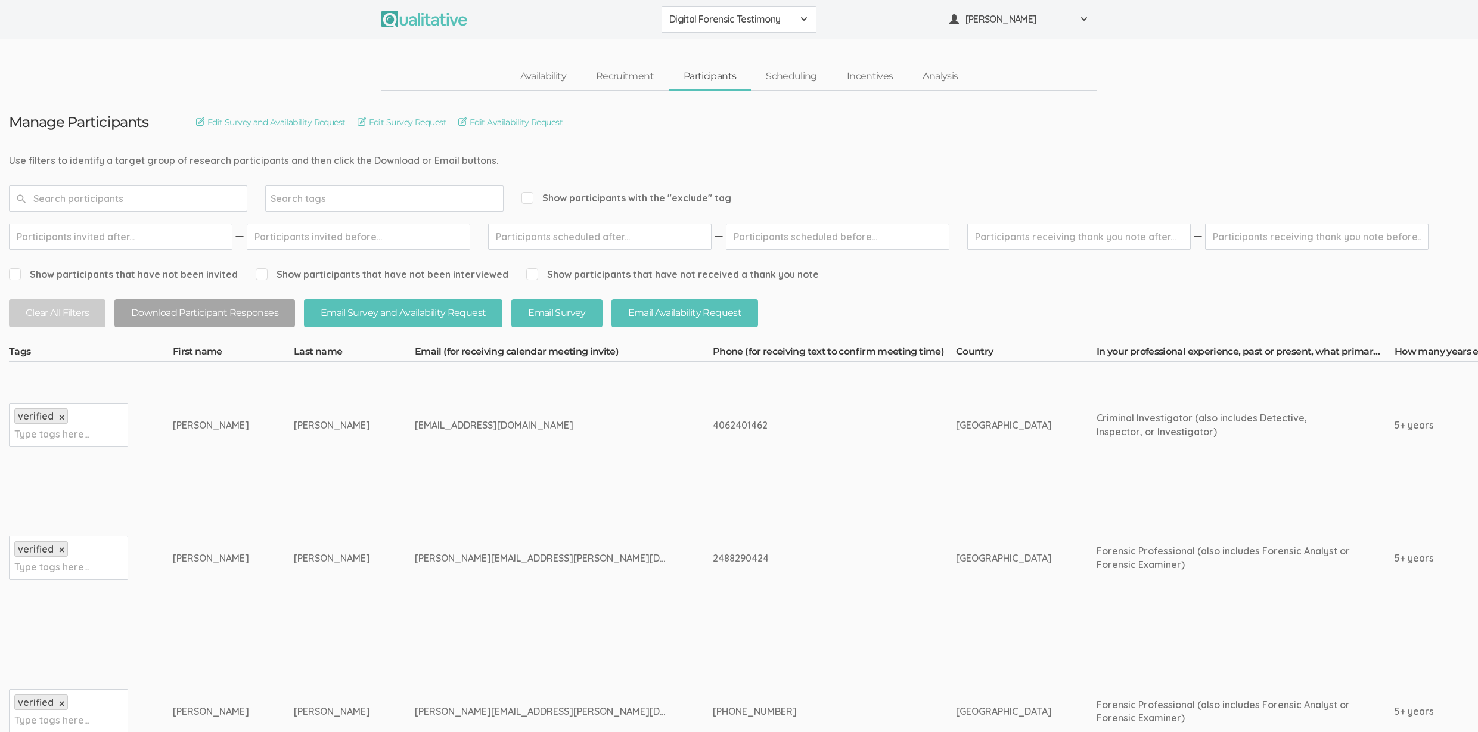  Describe the element at coordinates (731, 19) in the screenshot. I see `span: Digital Forensic Testimony` at that location.